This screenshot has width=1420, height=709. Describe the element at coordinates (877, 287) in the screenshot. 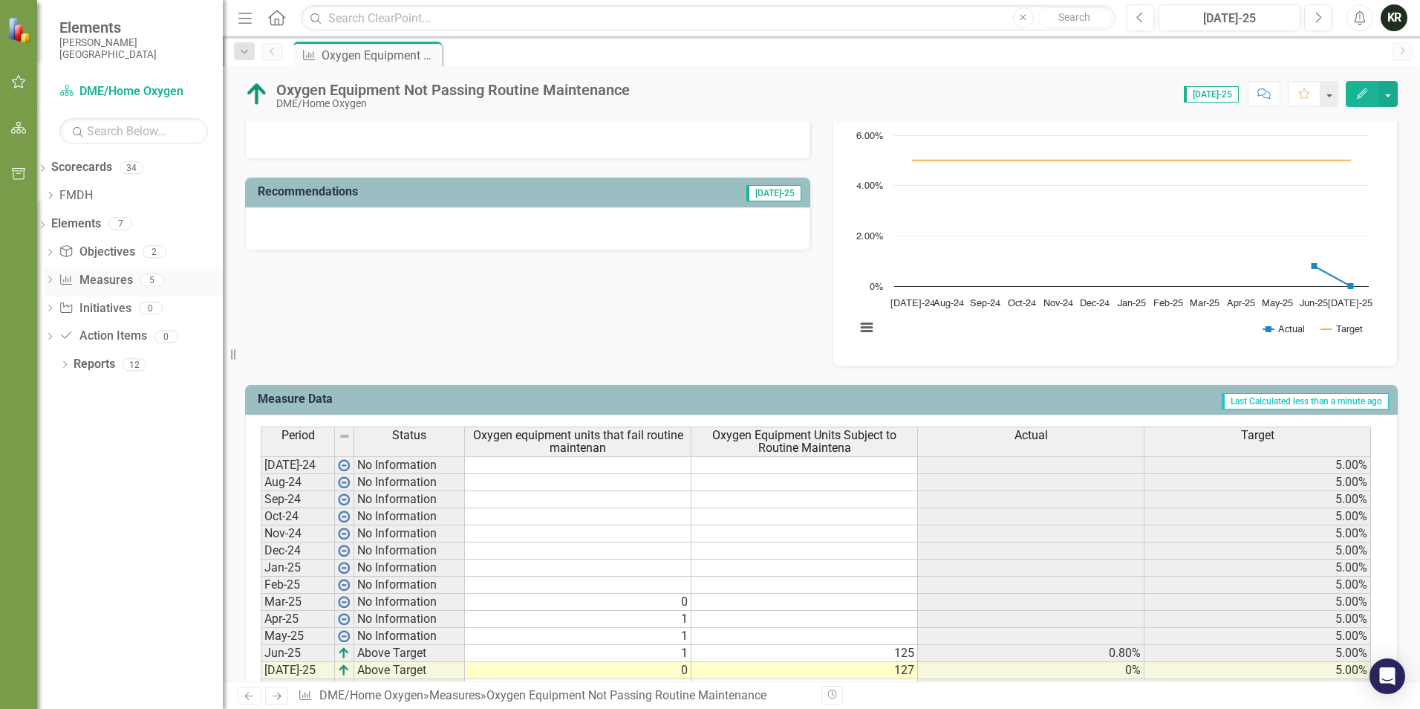

I see `text: 0%` at that location.